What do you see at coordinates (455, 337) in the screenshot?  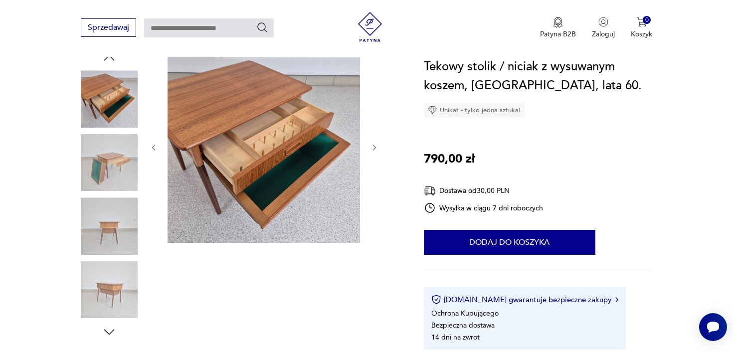 I see `li: 14 dni na zwrot` at bounding box center [455, 337].